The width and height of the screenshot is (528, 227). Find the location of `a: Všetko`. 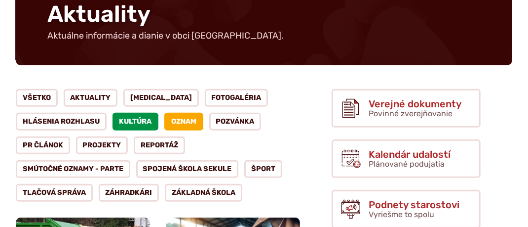

a: Všetko is located at coordinates (37, 98).